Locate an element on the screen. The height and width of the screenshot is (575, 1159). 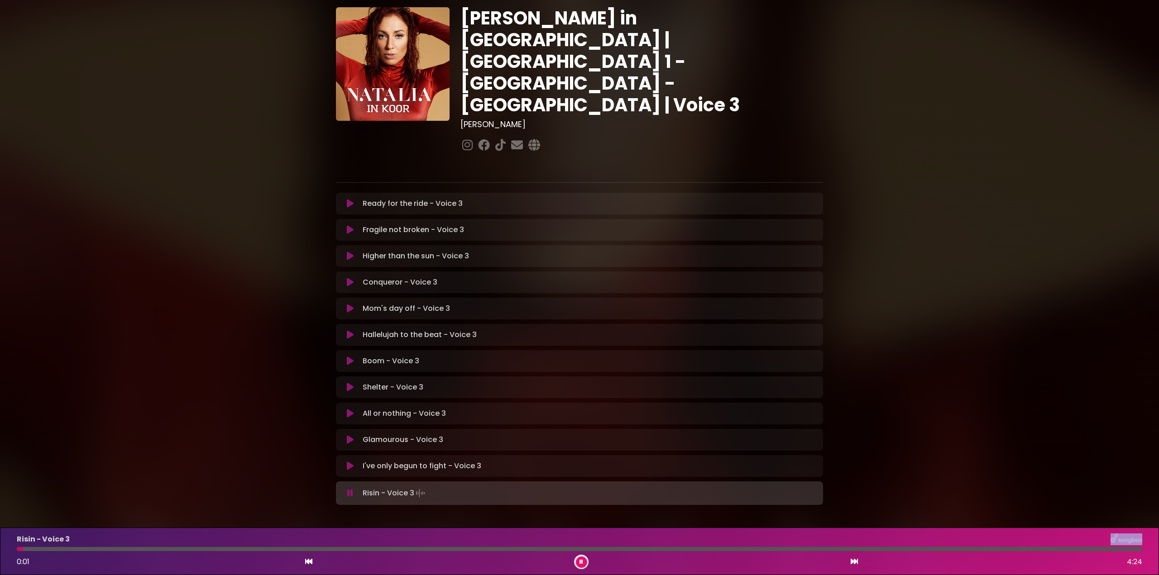
p: Mom's day off - Voice 3 is located at coordinates (406, 309).